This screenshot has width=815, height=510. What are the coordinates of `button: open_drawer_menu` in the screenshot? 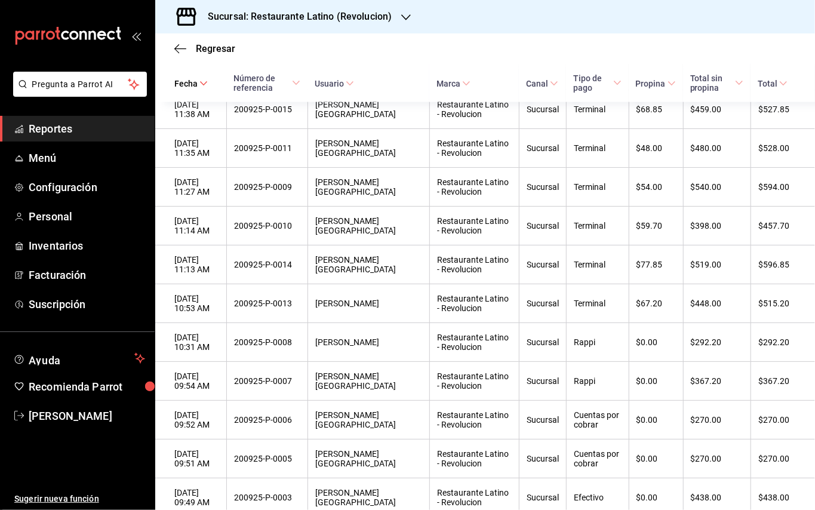 It's located at (136, 36).